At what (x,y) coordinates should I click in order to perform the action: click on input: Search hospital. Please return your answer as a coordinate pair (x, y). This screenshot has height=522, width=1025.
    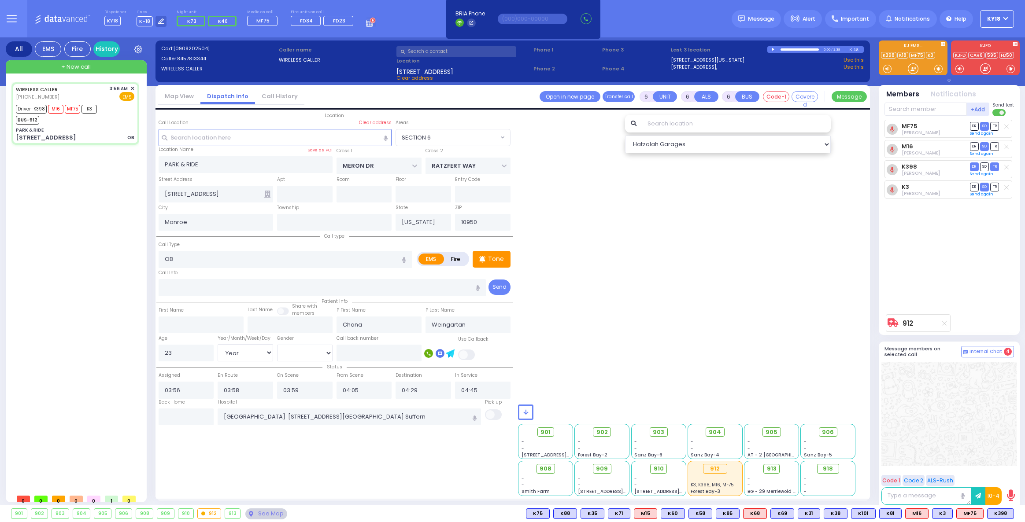
    Looking at the image, I should click on (349, 417).